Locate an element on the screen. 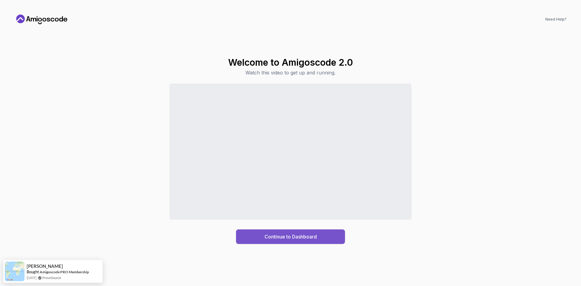  a: Need Help? is located at coordinates (555, 19).